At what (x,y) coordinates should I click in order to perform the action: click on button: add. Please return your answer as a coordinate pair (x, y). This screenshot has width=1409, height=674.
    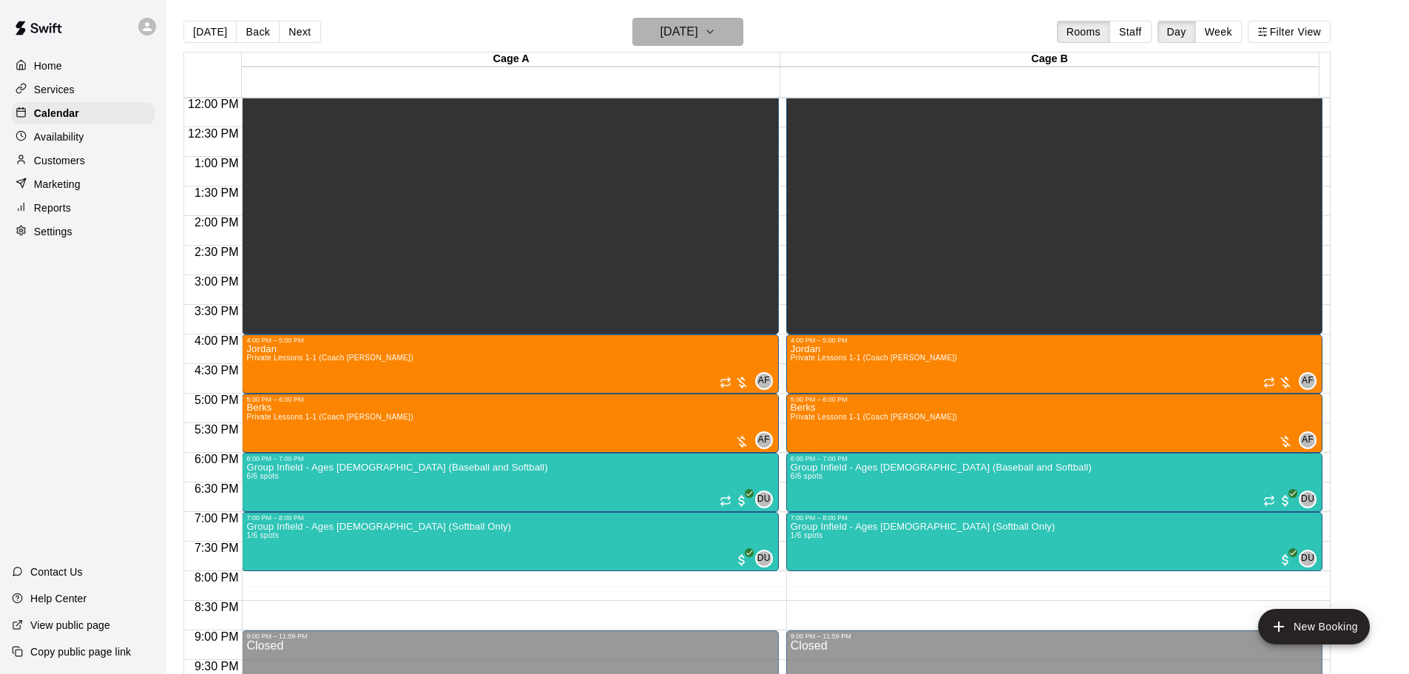
    Looking at the image, I should click on (1314, 627).